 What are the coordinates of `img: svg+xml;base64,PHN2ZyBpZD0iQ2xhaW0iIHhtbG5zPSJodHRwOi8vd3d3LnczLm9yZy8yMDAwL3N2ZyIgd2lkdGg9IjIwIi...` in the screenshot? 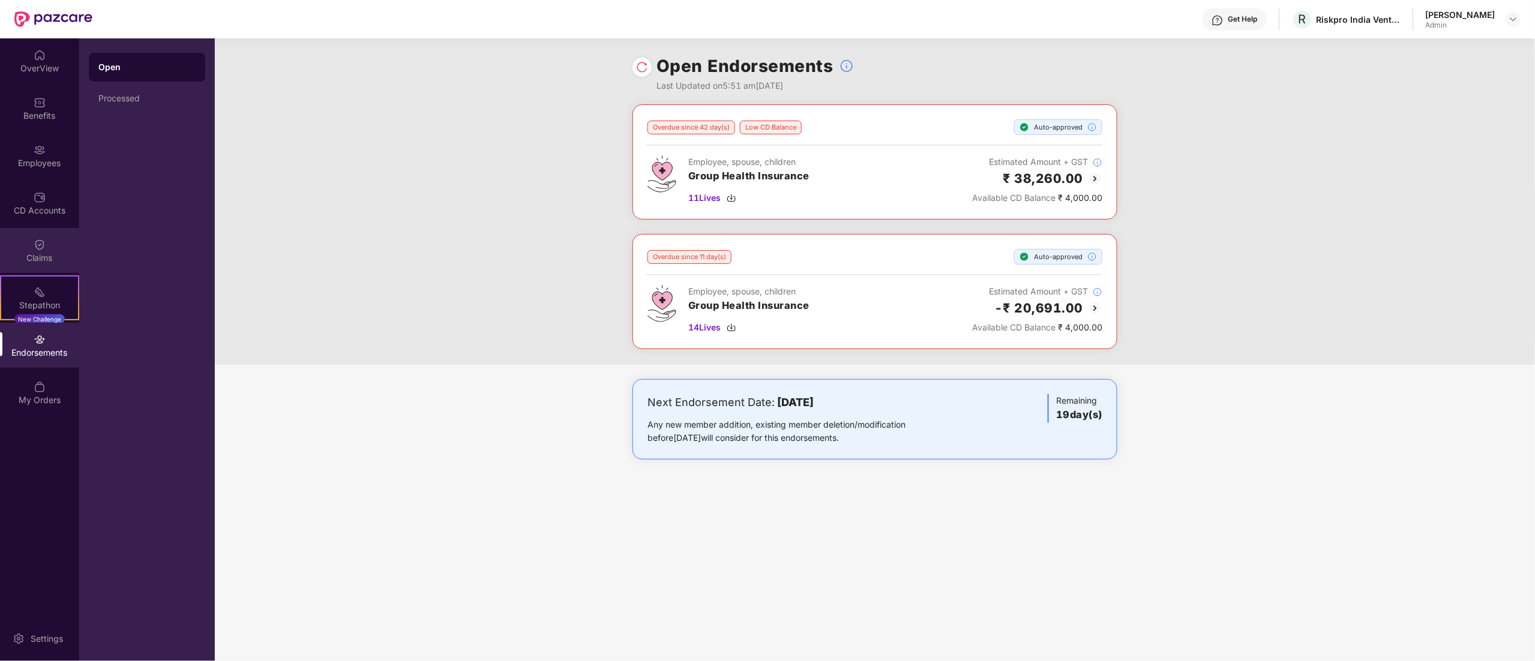 It's located at (40, 245).